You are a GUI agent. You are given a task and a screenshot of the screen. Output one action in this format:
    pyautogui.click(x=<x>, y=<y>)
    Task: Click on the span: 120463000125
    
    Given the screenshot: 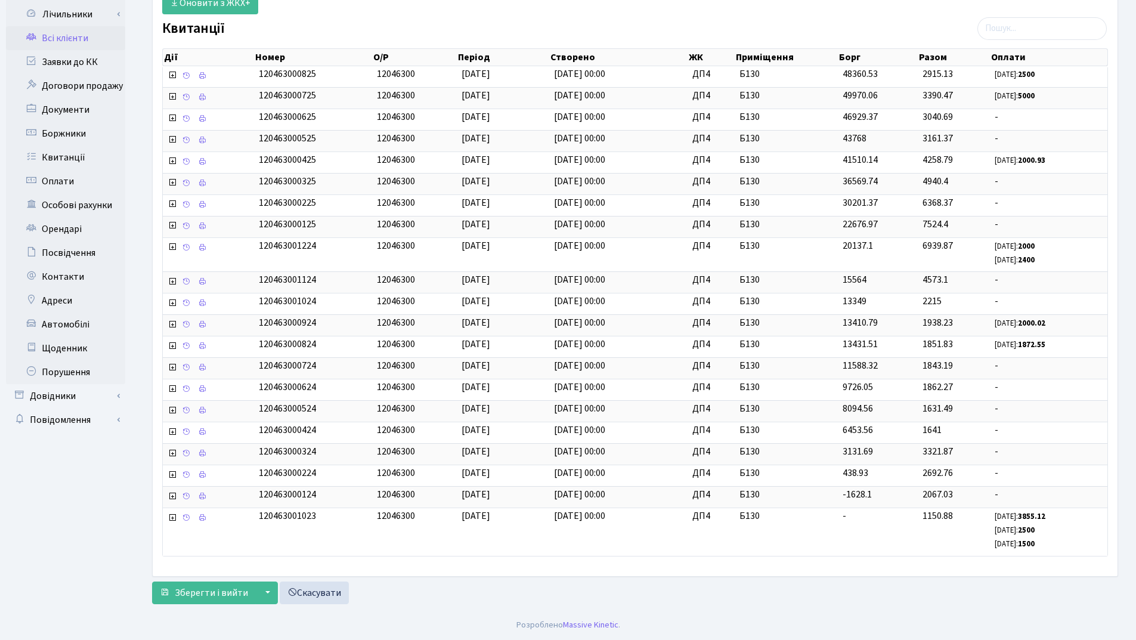 What is the action you would take?
    pyautogui.click(x=288, y=224)
    